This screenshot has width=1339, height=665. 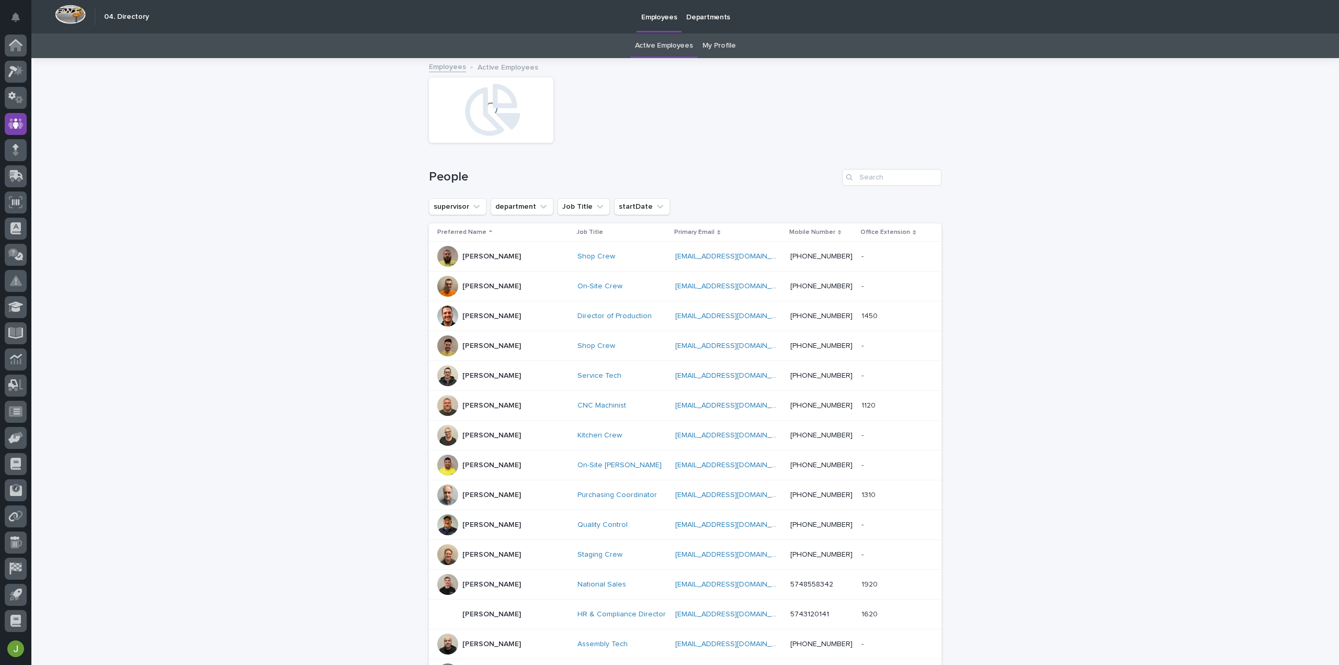 I want to click on button: Job Title, so click(x=584, y=207).